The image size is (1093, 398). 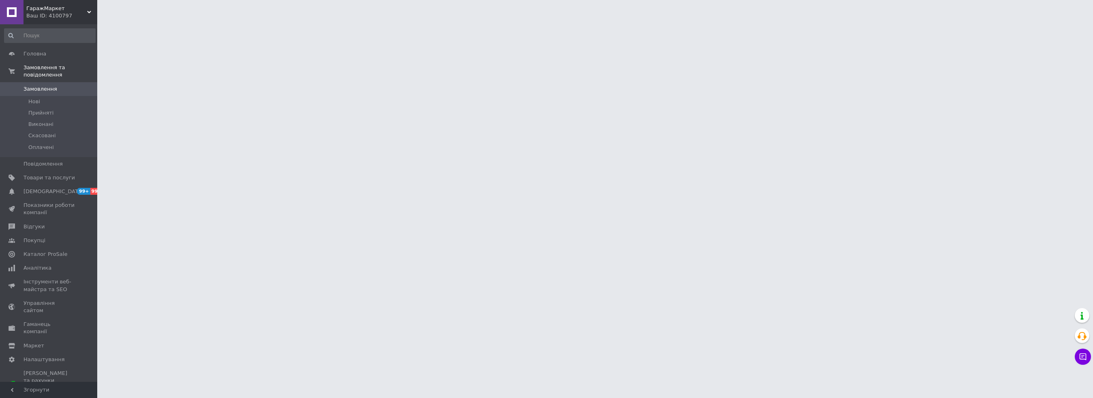 I want to click on span: Замовлення, so click(x=40, y=89).